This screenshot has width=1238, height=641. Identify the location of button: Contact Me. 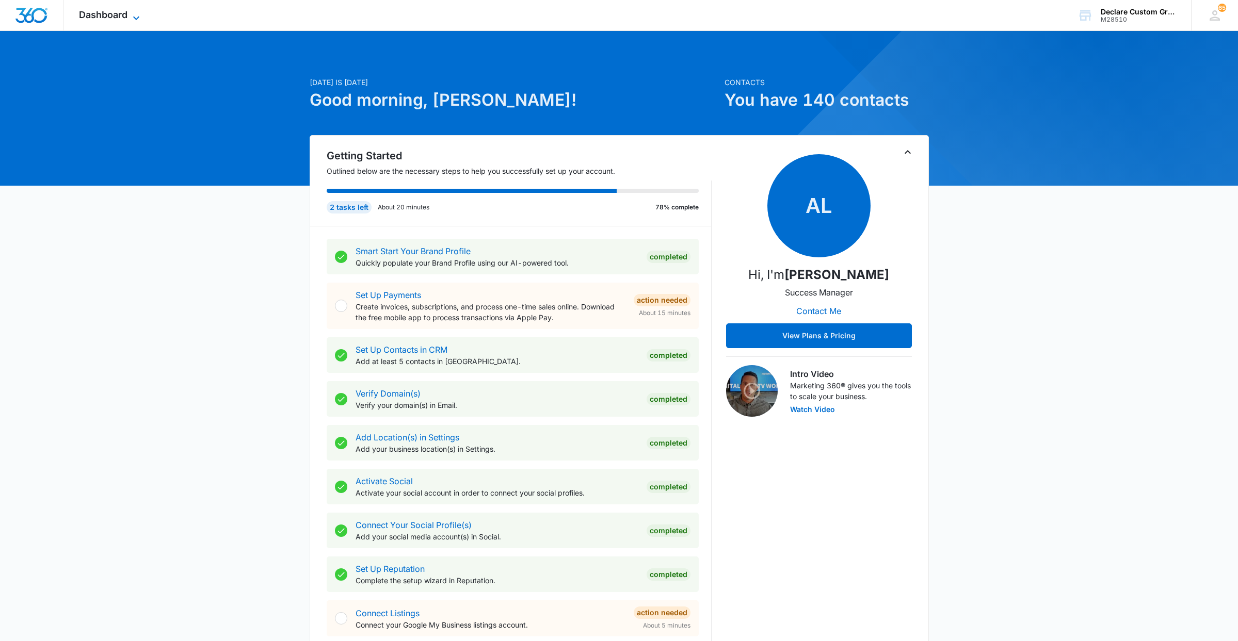
(818, 311).